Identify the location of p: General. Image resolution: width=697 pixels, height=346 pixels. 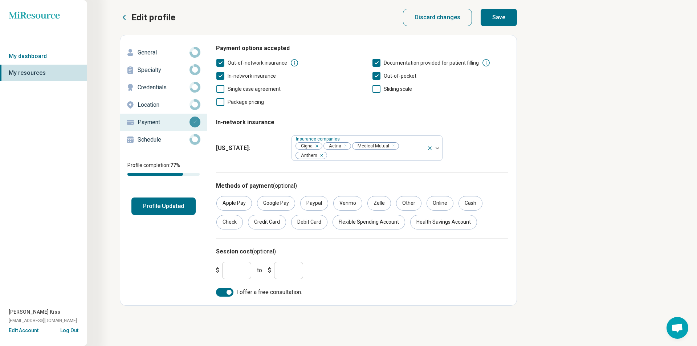
(163, 53).